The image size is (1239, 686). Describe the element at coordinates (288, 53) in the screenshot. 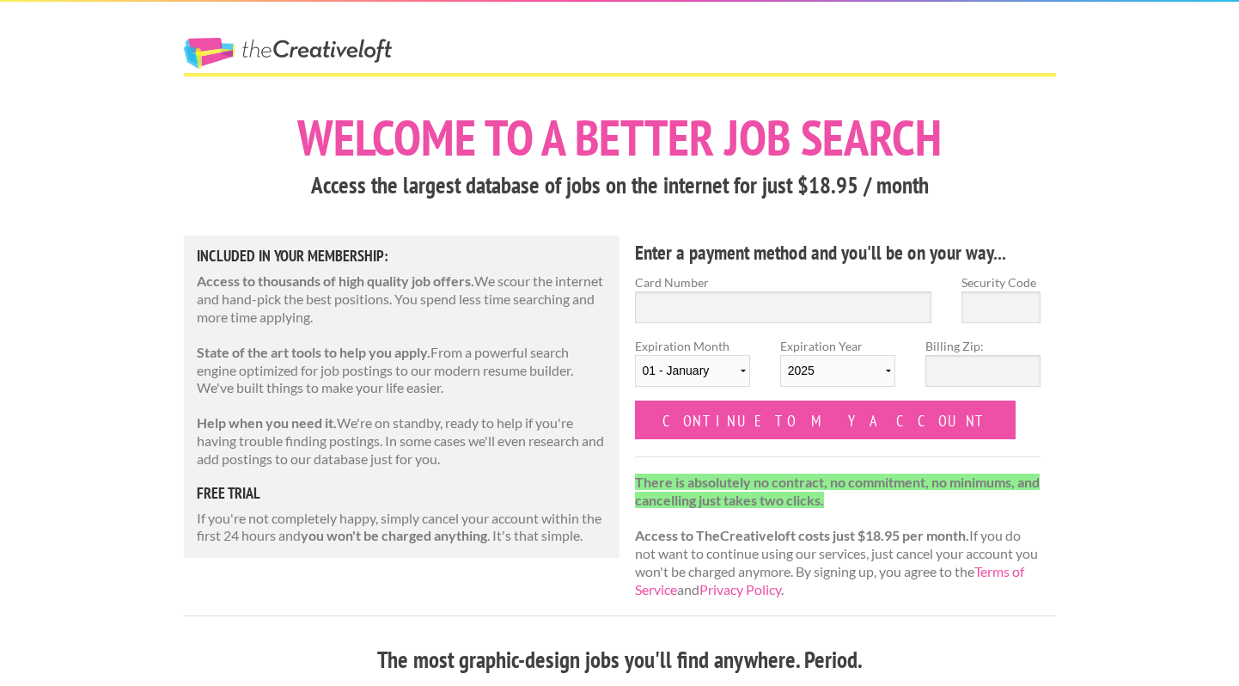

I see `a: The Creative Loft` at that location.